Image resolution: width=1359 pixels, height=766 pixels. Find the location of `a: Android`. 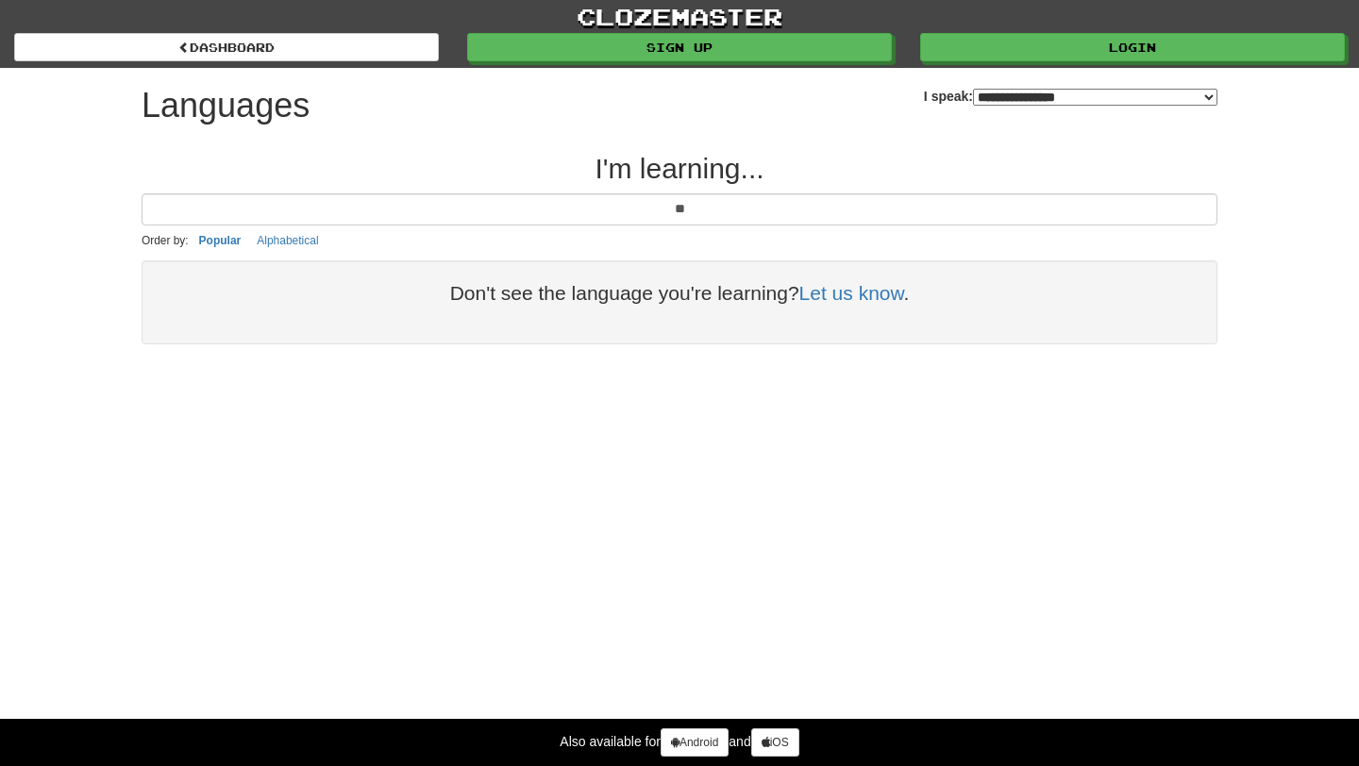

a: Android is located at coordinates (694, 743).